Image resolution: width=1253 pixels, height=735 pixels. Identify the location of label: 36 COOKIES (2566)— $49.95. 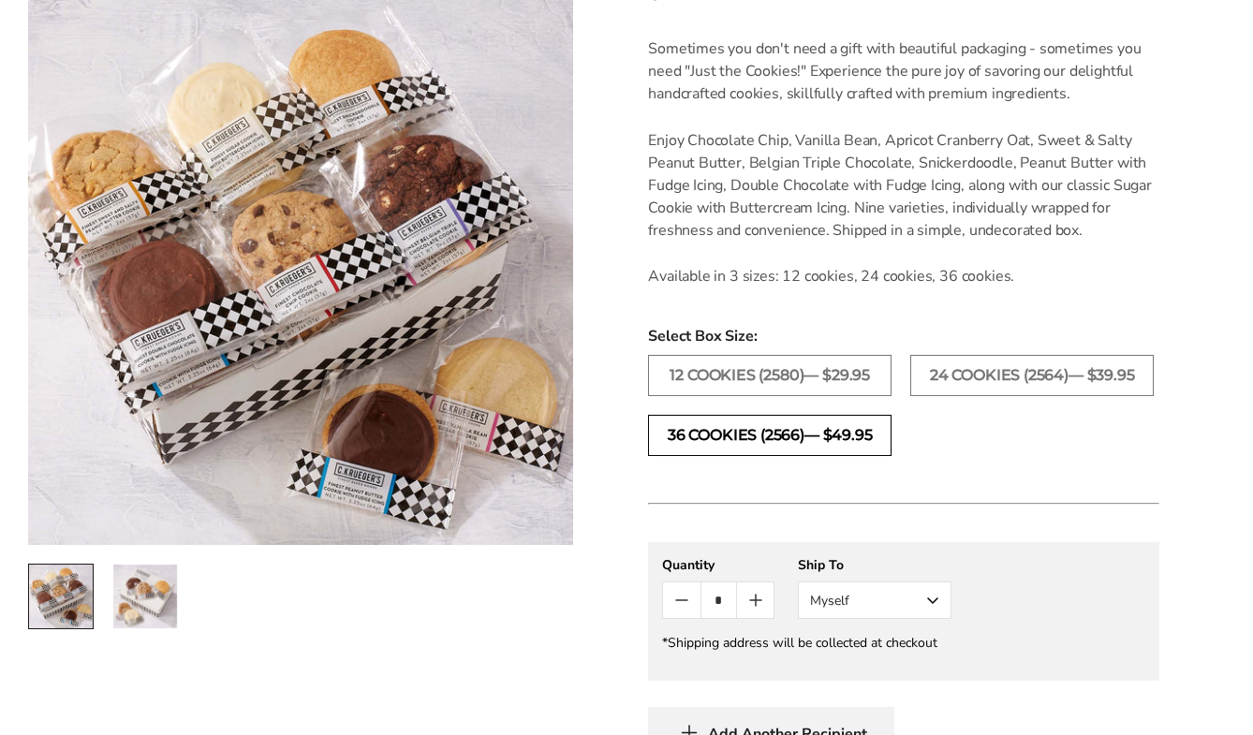
(770, 436).